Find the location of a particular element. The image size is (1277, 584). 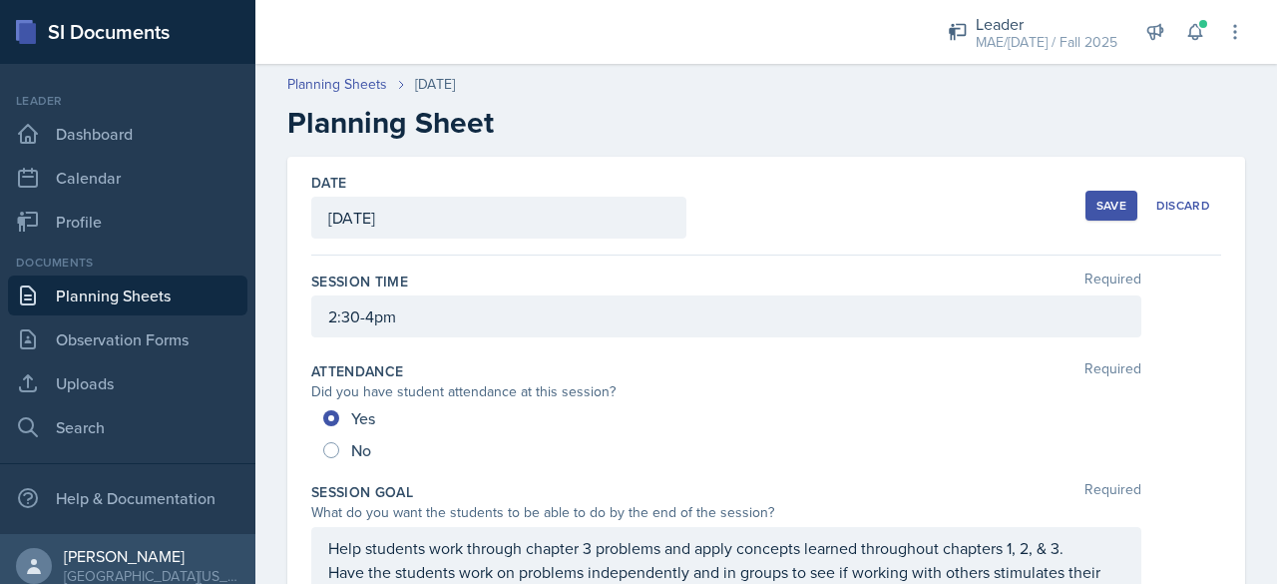

a: Search is located at coordinates (128, 427).